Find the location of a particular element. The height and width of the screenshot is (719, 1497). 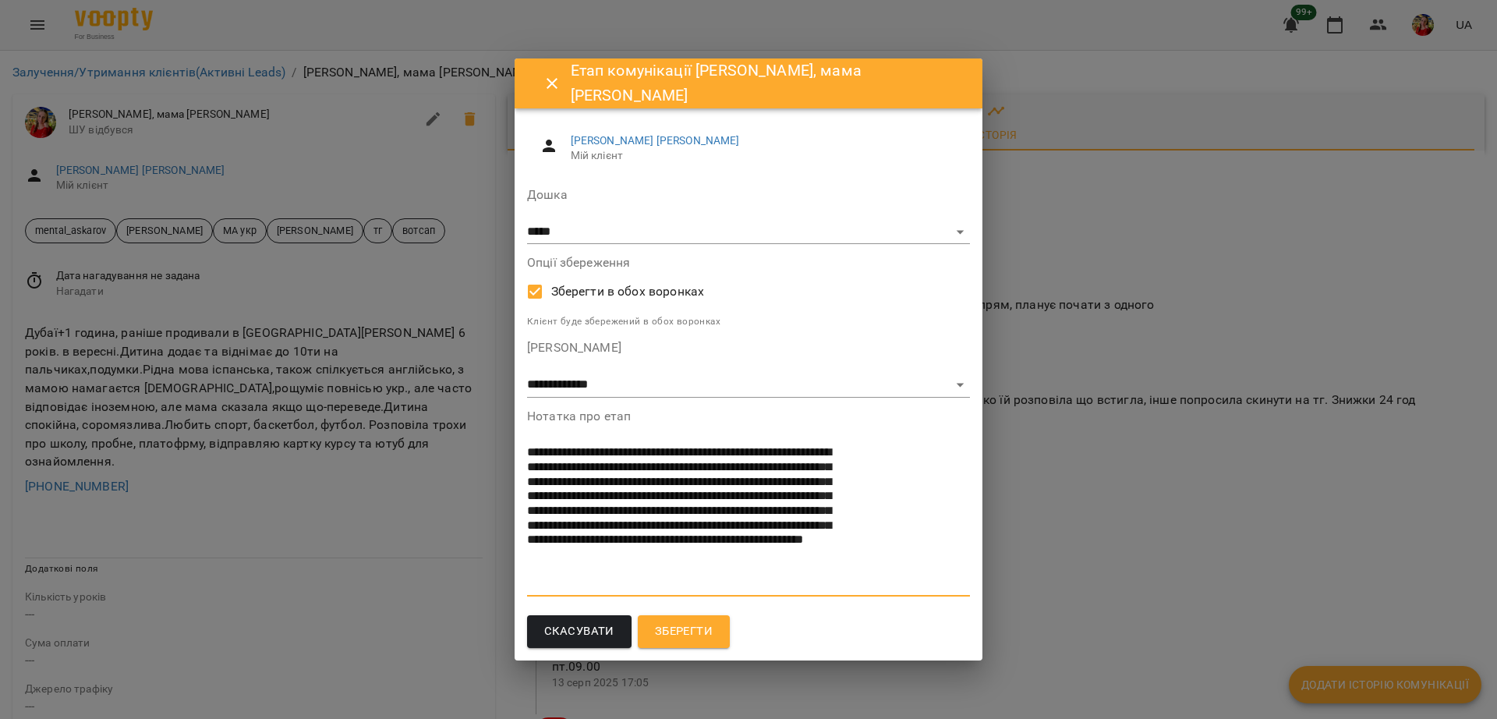

label: Нотатка про етап is located at coordinates (748, 416).